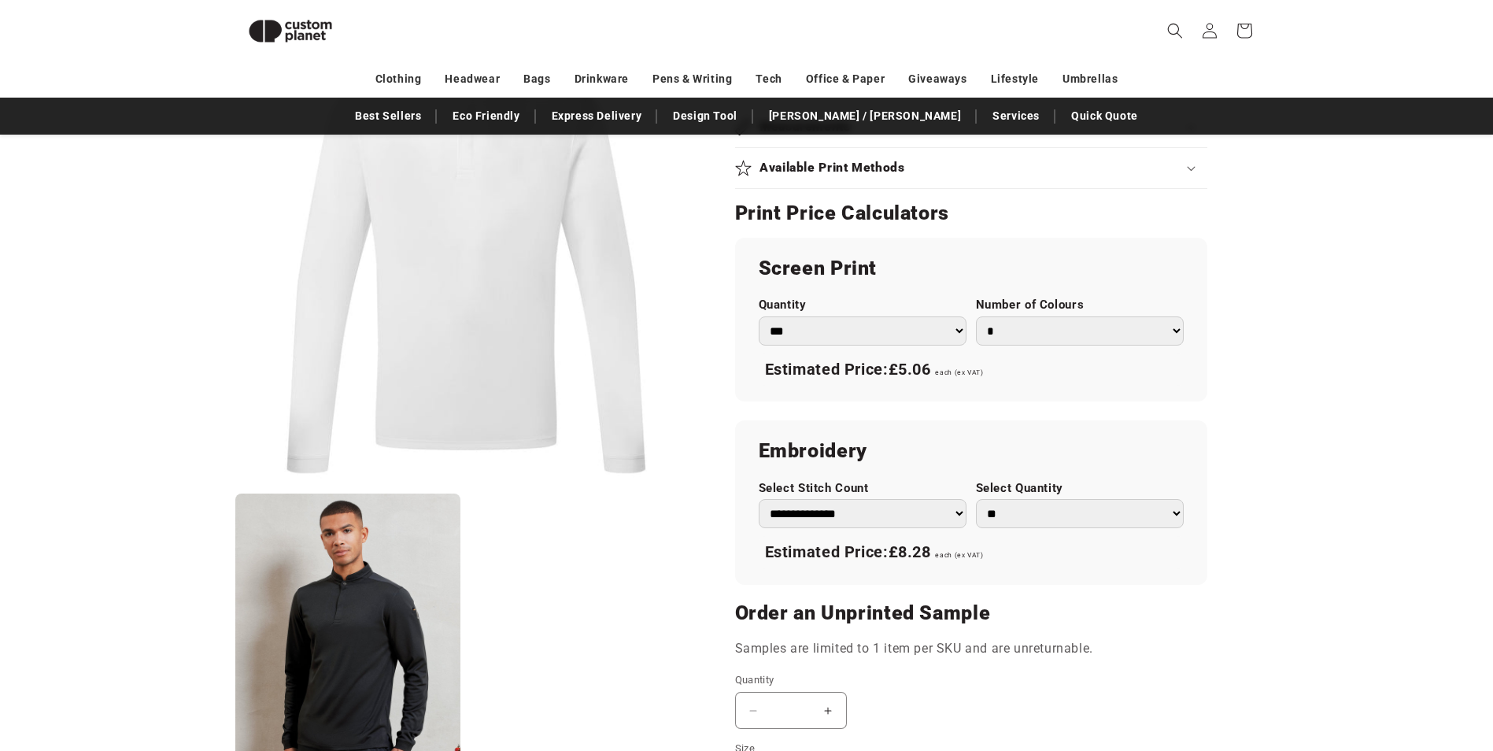 Image resolution: width=1493 pixels, height=751 pixels. Describe the element at coordinates (845, 79) in the screenshot. I see `a: Office & Paper` at that location.